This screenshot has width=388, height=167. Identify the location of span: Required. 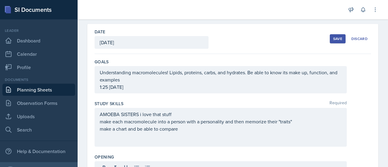
(338, 104).